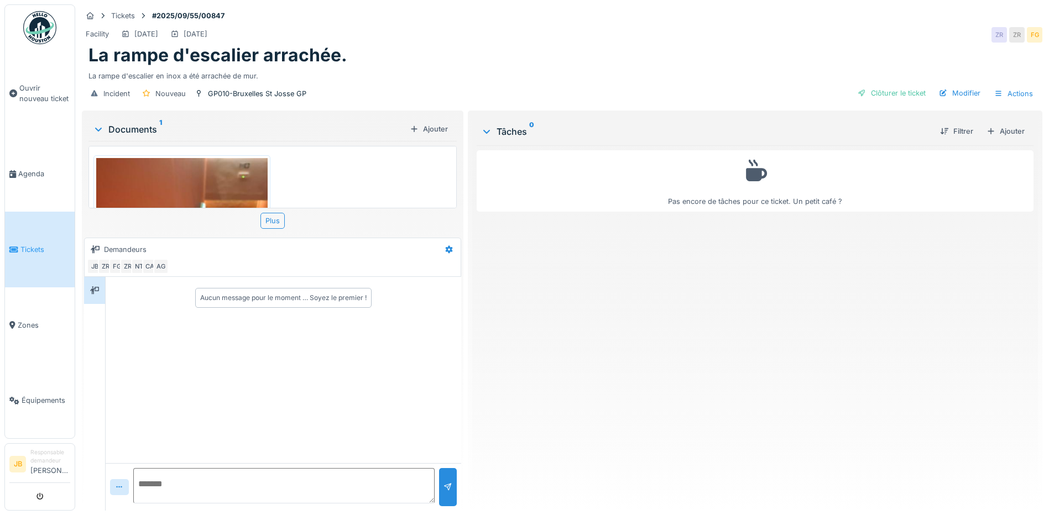  I want to click on div: GP010-Bruxelles St Josse GP, so click(257, 93).